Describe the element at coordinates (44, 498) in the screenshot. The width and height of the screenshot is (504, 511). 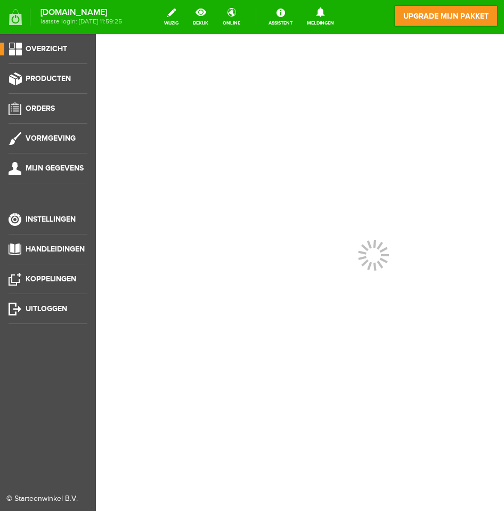
I see `div: © Starteenwinkel B.V.` at that location.